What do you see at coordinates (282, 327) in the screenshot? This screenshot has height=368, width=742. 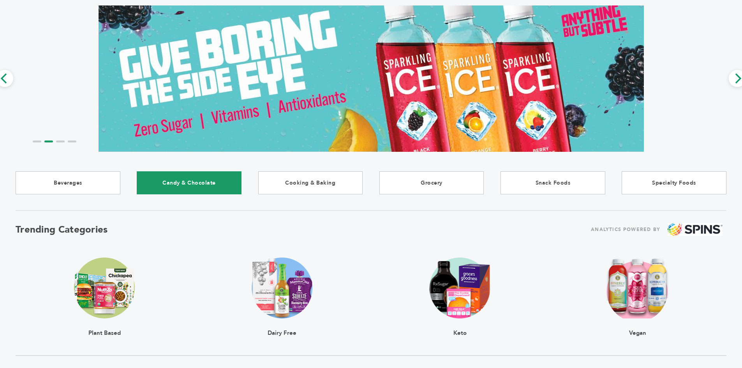 I see `div: Dairy Free` at bounding box center [282, 327].